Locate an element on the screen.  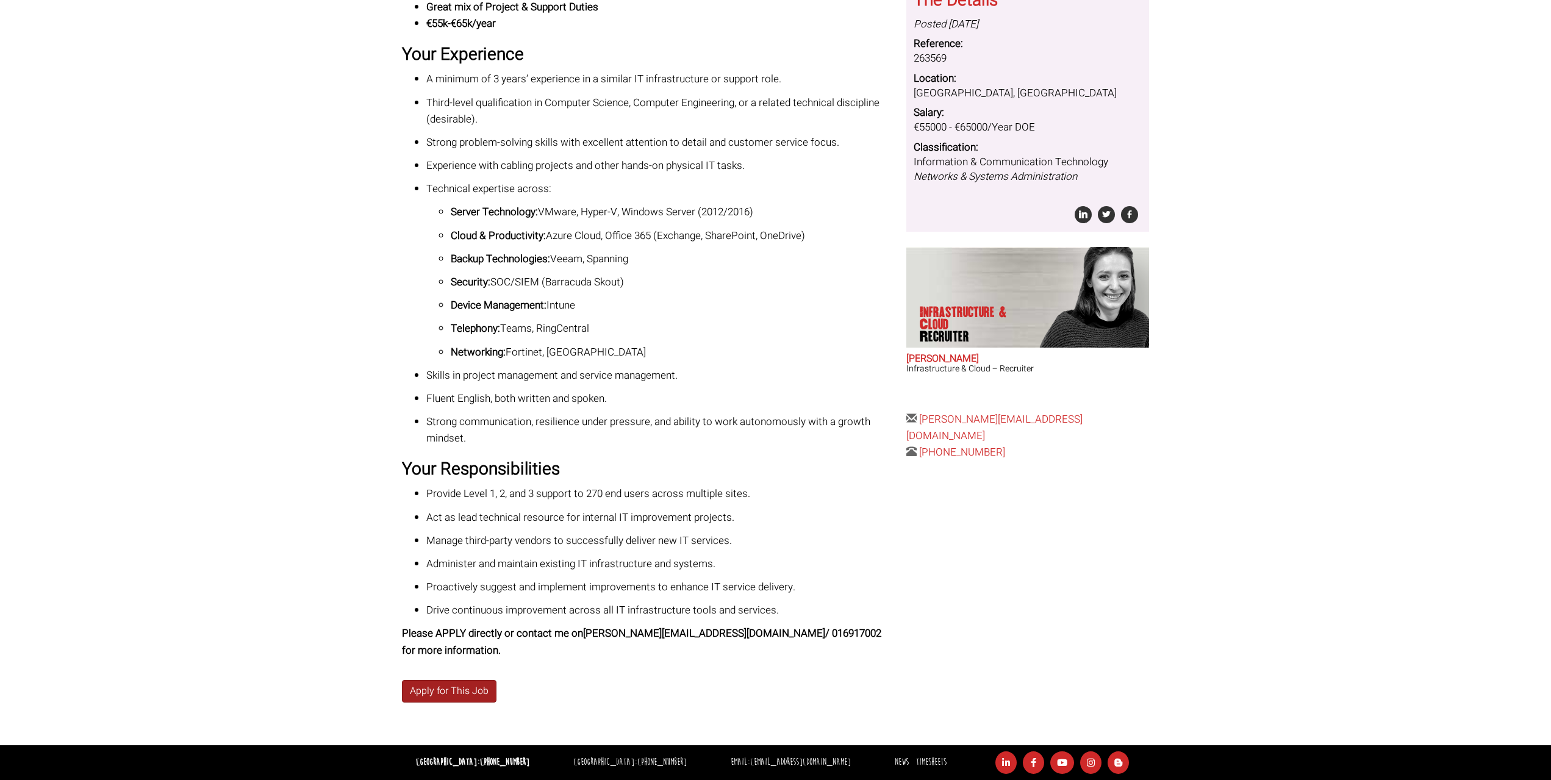
p: Strong problem-solving skills with excellent attention to detail and customer service focus. is located at coordinates (662, 142).